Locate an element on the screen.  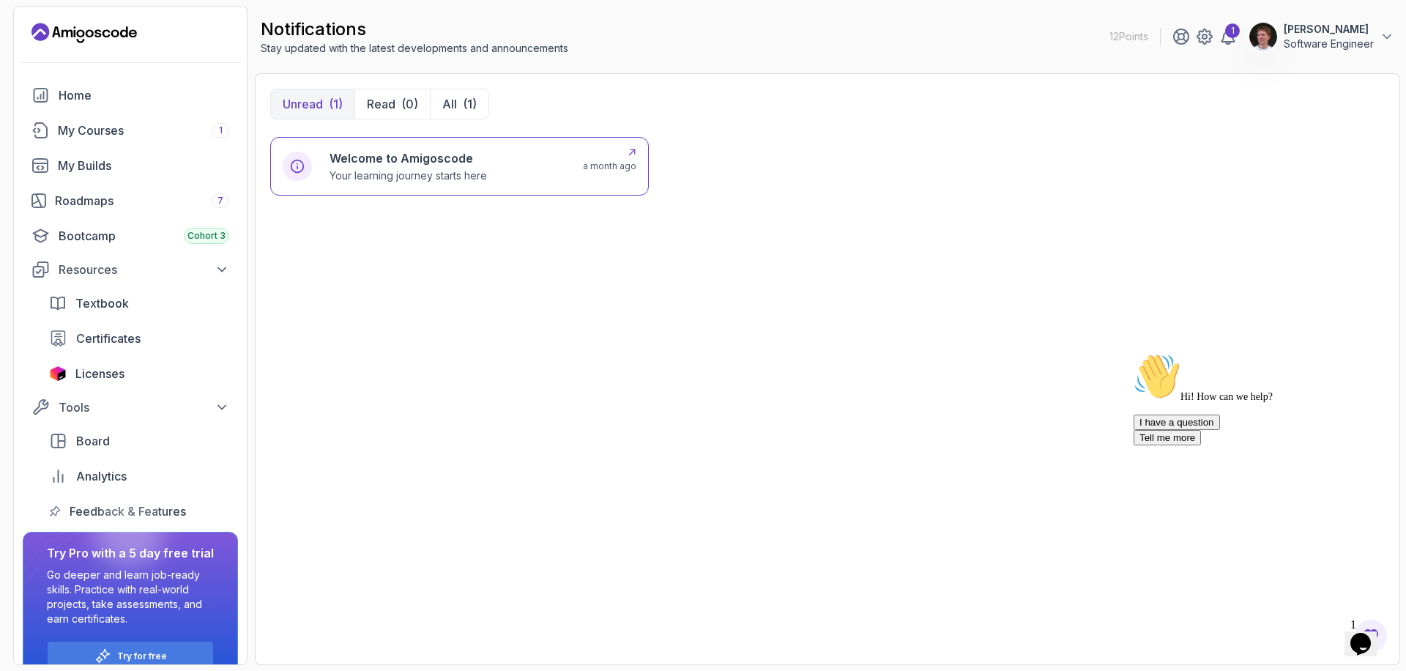
a: licenses is located at coordinates (139, 373).